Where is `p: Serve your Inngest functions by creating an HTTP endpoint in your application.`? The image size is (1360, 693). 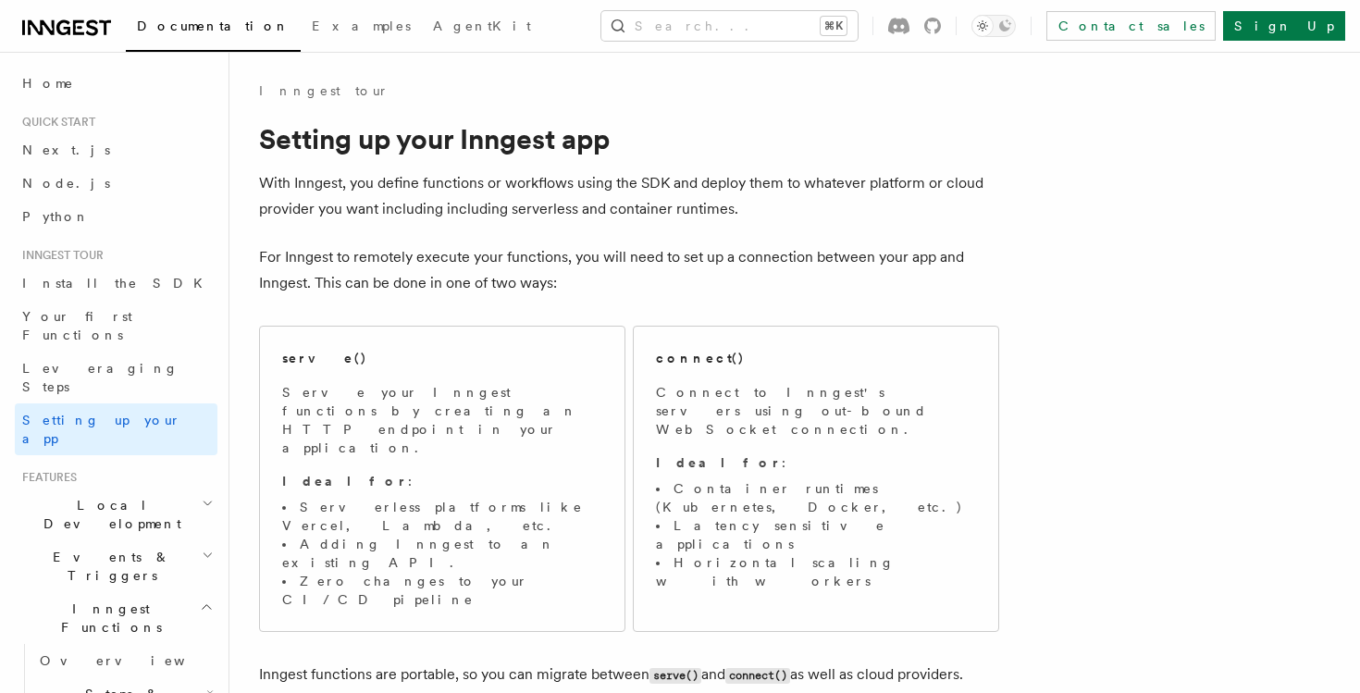 p: Serve your Inngest functions by creating an HTTP endpoint in your application. is located at coordinates (442, 420).